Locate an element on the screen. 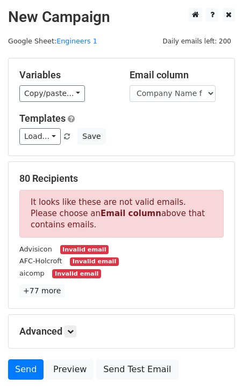 The image size is (243, 392). h5: Variables is located at coordinates (66, 75).